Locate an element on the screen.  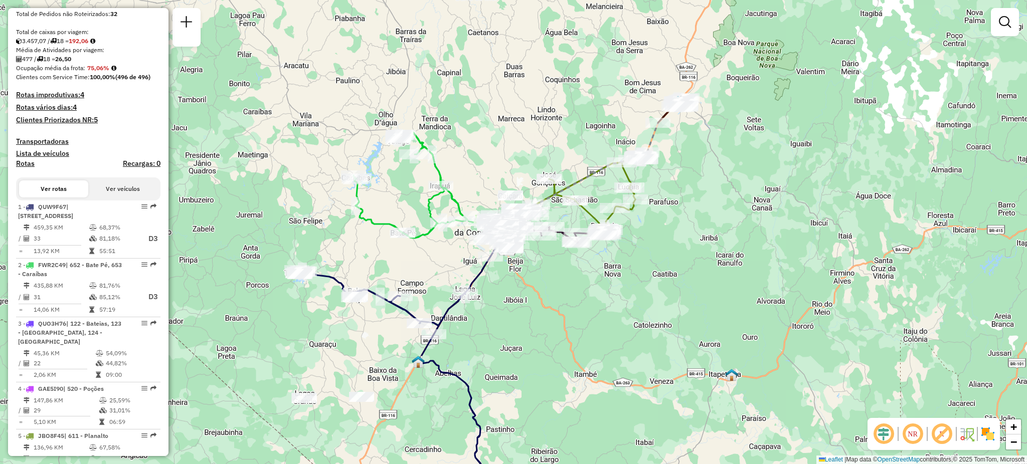
h4: Lista de veículos is located at coordinates (88, 153).